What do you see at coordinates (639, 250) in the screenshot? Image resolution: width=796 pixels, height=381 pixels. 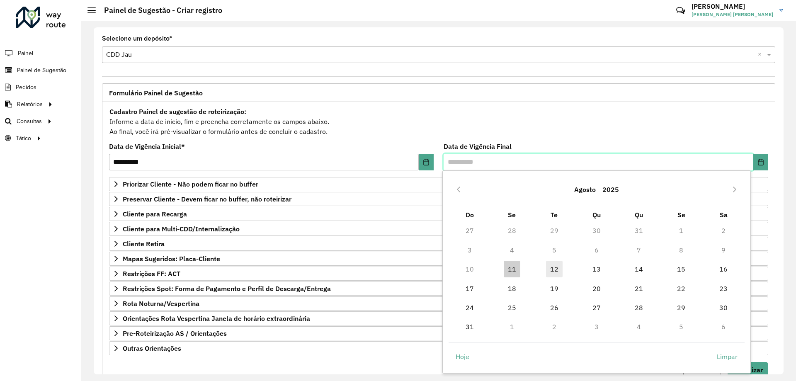 I see `td: 7` at bounding box center [639, 250].